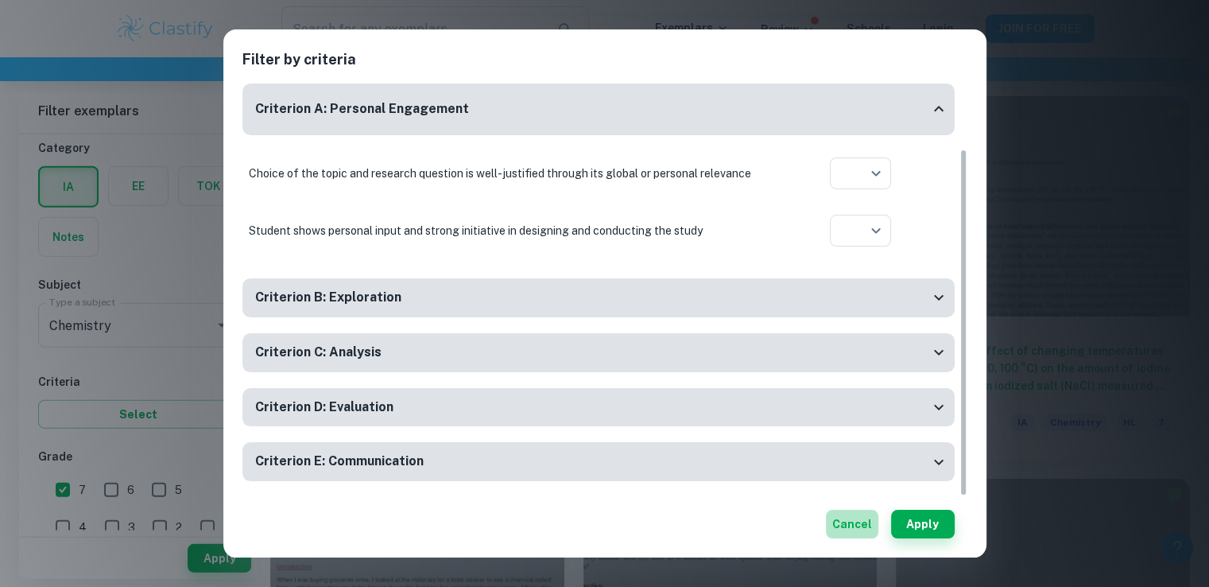  I want to click on p: Student shows personal input and strong initiative in designing and conducting the study, so click(511, 231).